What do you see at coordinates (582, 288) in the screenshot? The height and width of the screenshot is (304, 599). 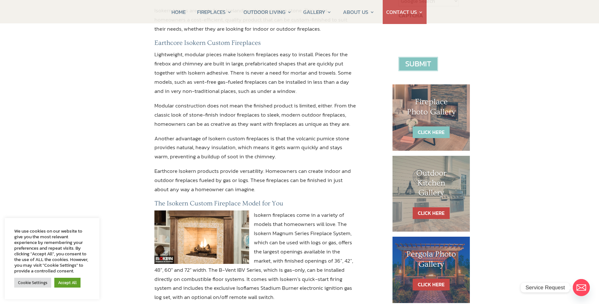 I see `a: Email` at bounding box center [582, 288].